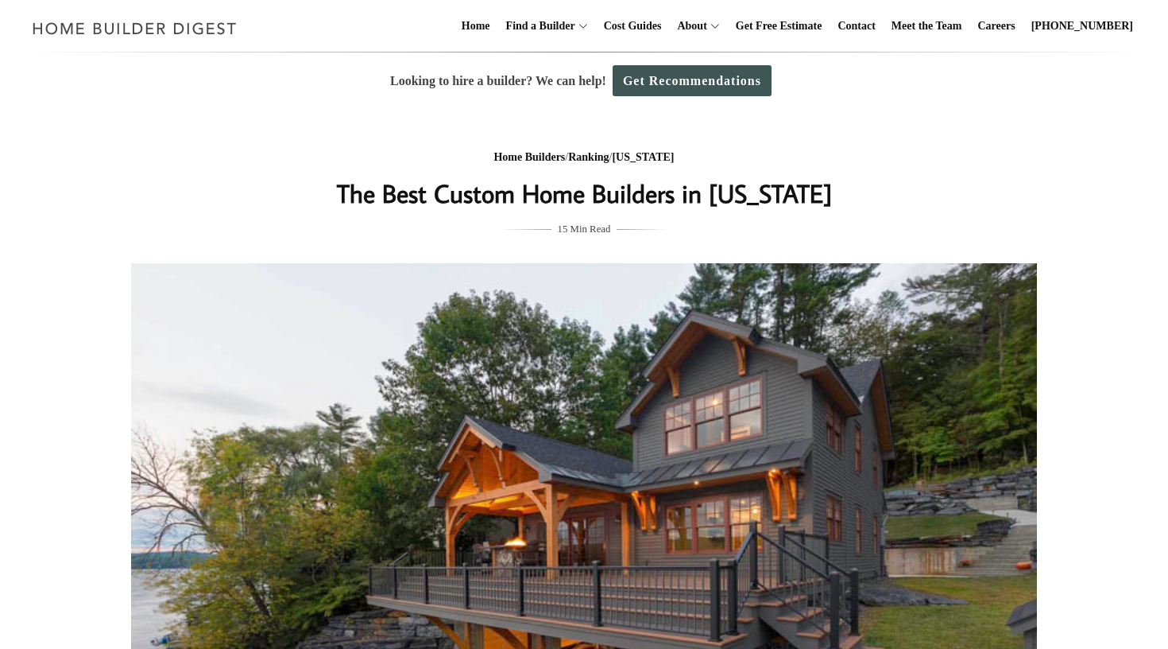 This screenshot has width=1168, height=649. What do you see at coordinates (633, 26) in the screenshot?
I see `a: Cost Guides` at bounding box center [633, 26].